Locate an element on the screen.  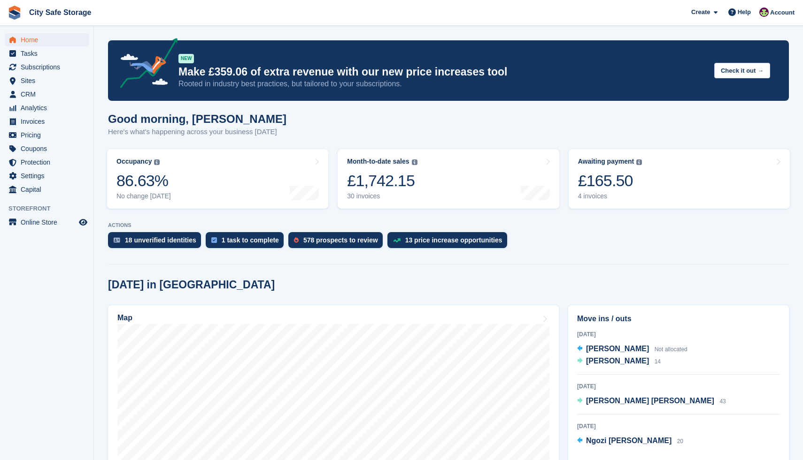
span: Sites is located at coordinates (49, 81).